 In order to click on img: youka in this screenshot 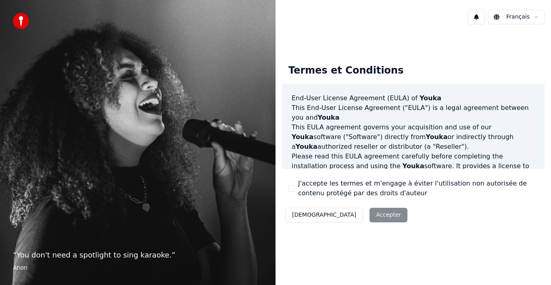, I will do `click(21, 21)`.